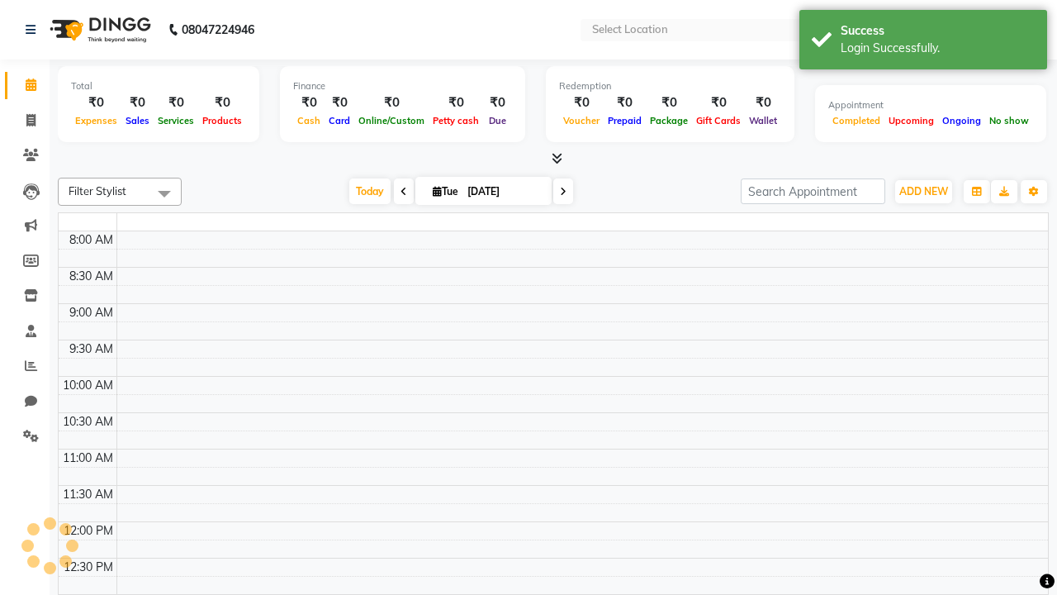  I want to click on div: 9:30 AM, so click(91, 349).